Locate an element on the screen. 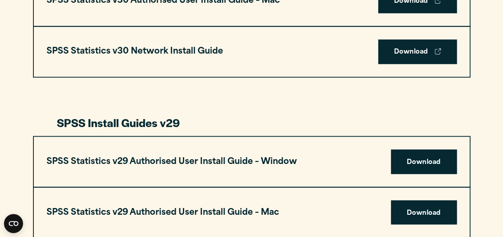 Image resolution: width=503 pixels, height=237 pixels. h3: SPSS Statistics v29 Authorised User Install Guide – Mac is located at coordinates (163, 213).